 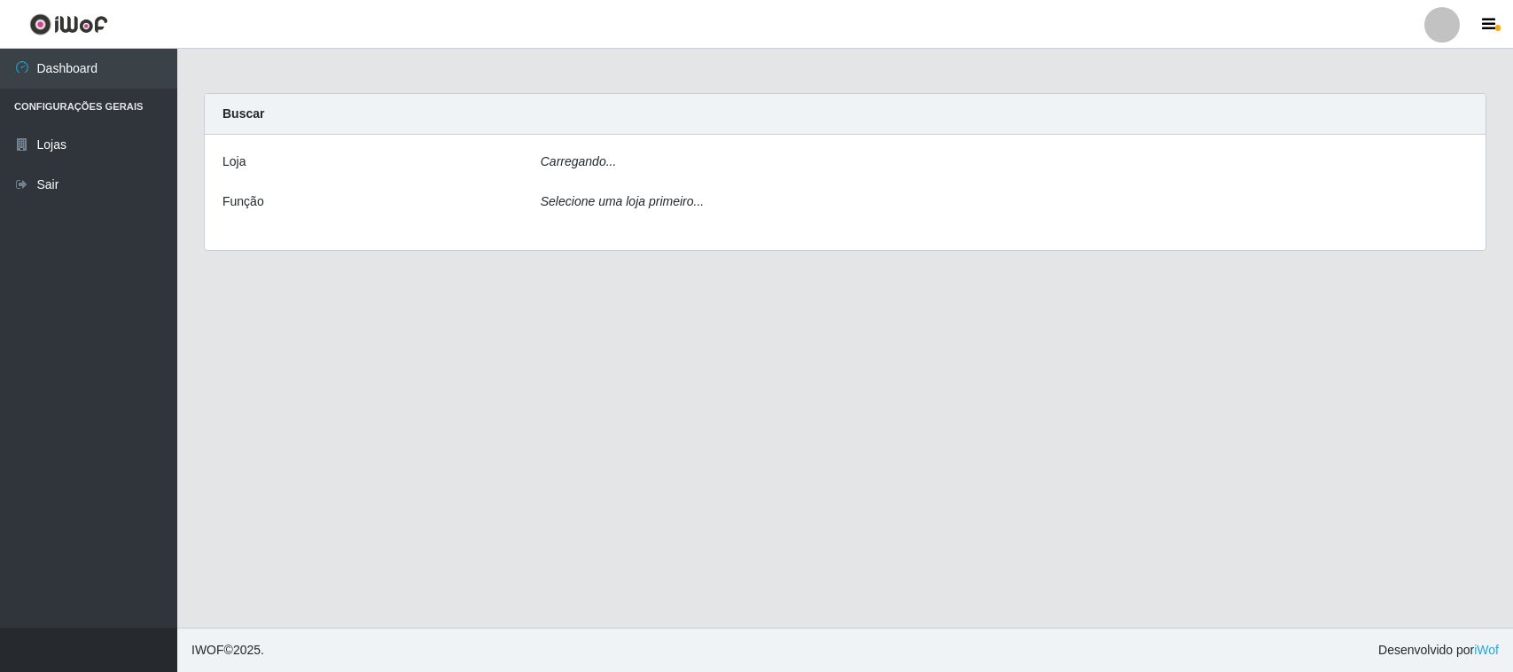 What do you see at coordinates (1438, 650) in the screenshot?
I see `span: Desenvolvido por` at bounding box center [1438, 650].